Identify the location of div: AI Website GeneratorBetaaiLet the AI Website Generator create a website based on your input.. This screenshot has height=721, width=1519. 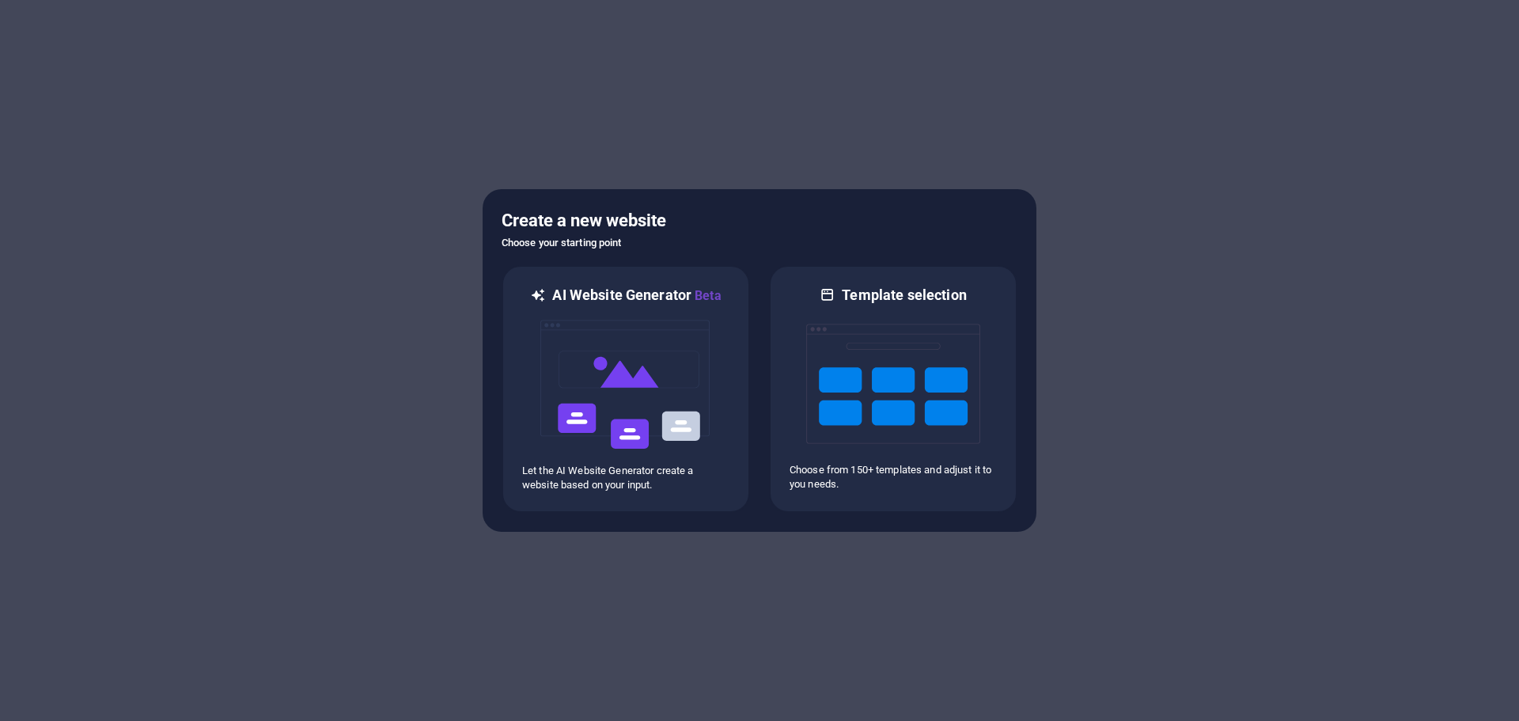
(626, 388).